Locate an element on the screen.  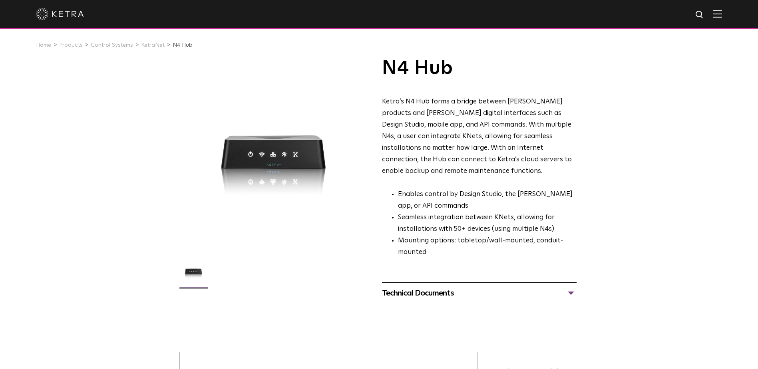
img: ketra-logo-2019-white is located at coordinates (60, 14).